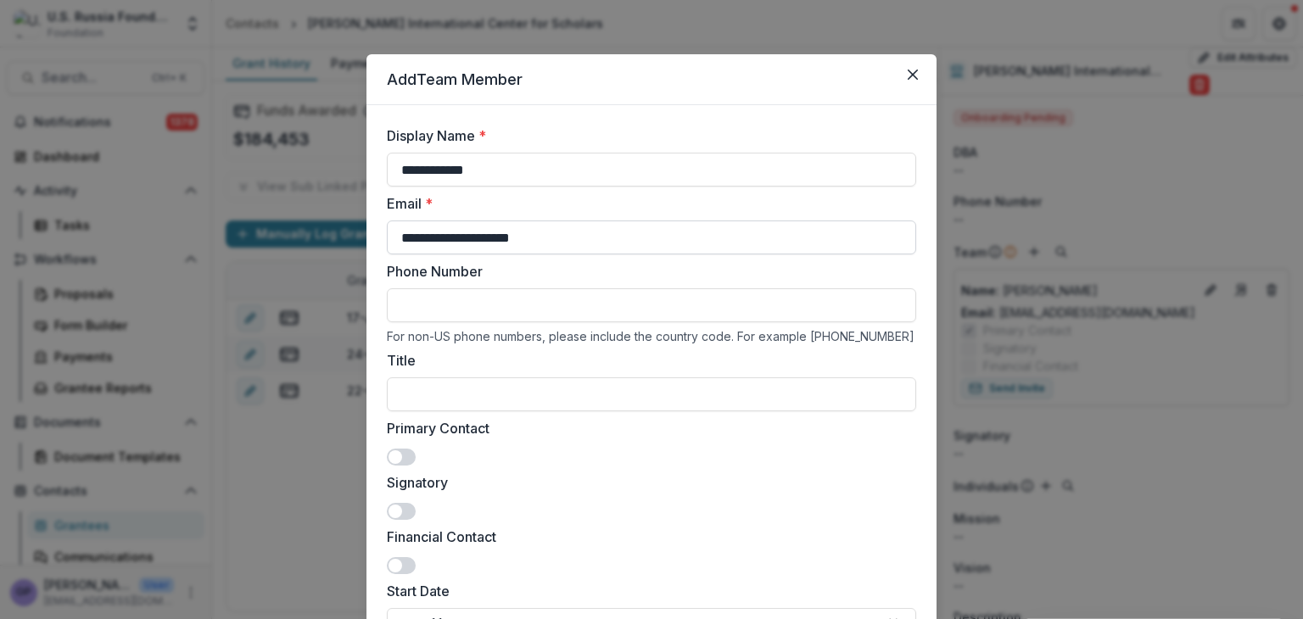 This screenshot has height=619, width=1303. I want to click on label: Signatory, so click(647, 483).